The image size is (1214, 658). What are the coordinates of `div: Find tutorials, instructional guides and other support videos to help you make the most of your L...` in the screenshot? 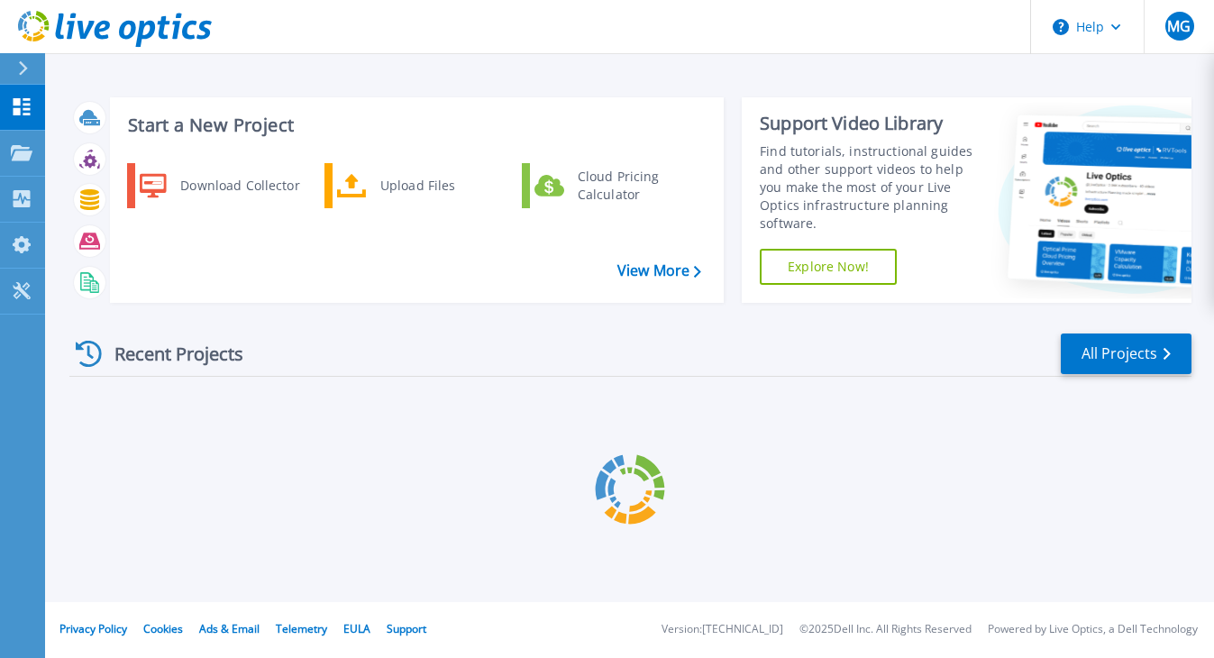 It's located at (872, 188).